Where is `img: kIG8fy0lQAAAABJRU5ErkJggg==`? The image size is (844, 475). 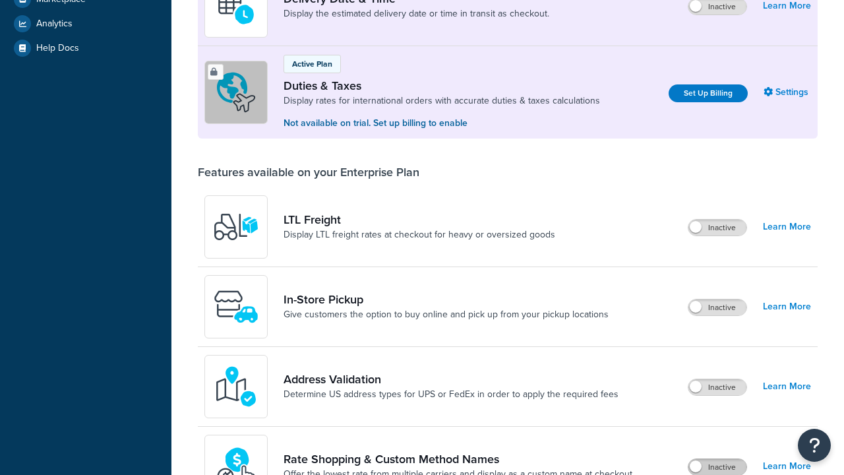
img: kIG8fy0lQAAAABJRU5ErkJggg== is located at coordinates (236, 386).